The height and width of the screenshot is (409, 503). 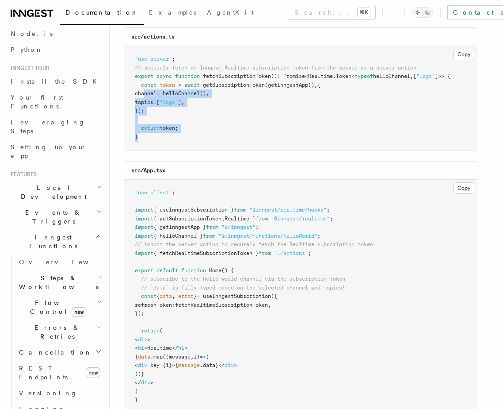 I want to click on a: Documentation, so click(x=102, y=14).